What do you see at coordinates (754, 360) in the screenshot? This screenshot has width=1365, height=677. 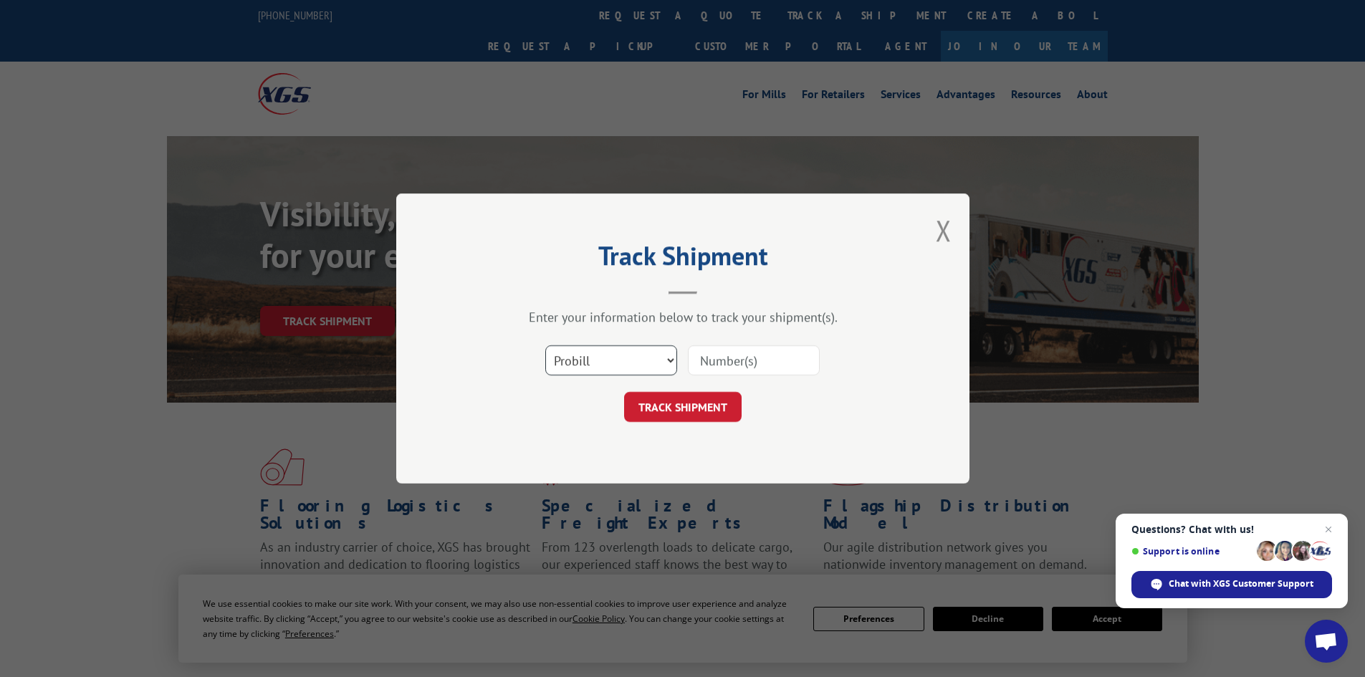 I see `input: Number(s)` at bounding box center [754, 360].